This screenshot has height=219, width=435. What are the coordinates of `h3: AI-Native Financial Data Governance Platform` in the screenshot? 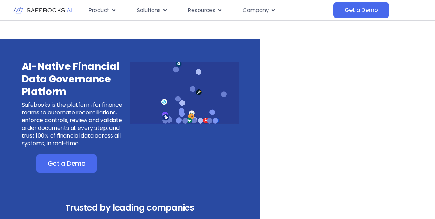 It's located at (75, 79).